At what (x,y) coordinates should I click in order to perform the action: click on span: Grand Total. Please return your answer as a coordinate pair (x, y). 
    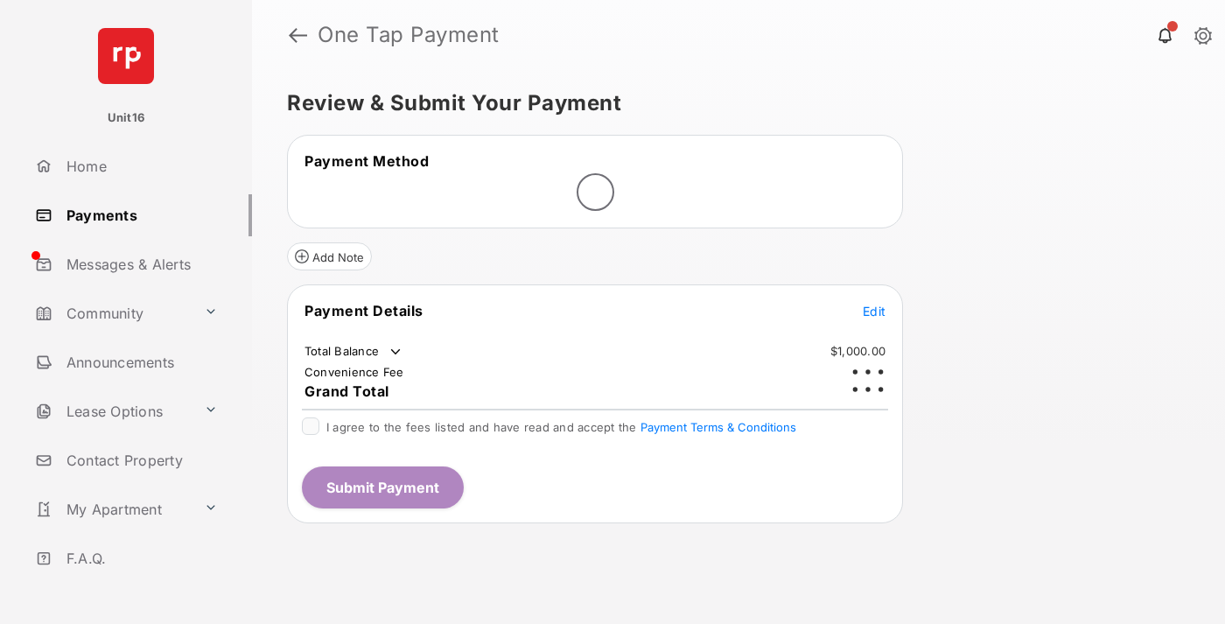
    Looking at the image, I should click on (346, 391).